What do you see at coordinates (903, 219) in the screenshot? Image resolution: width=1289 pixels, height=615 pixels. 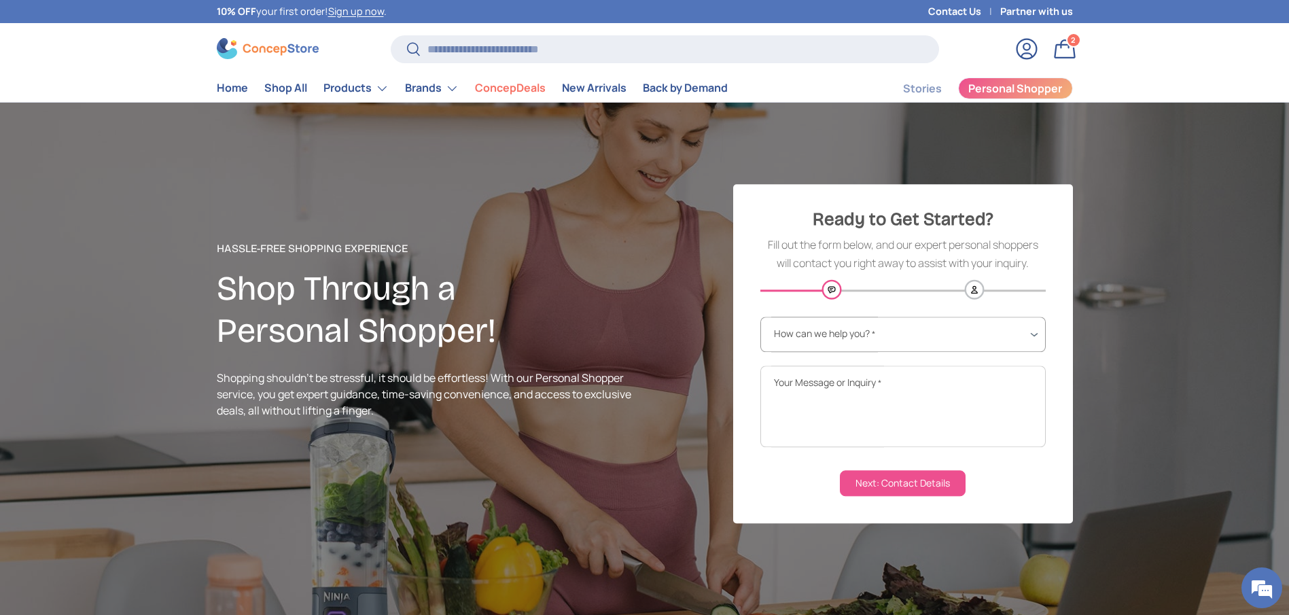 I see `h3: Ready to Get Started?` at bounding box center [903, 219].